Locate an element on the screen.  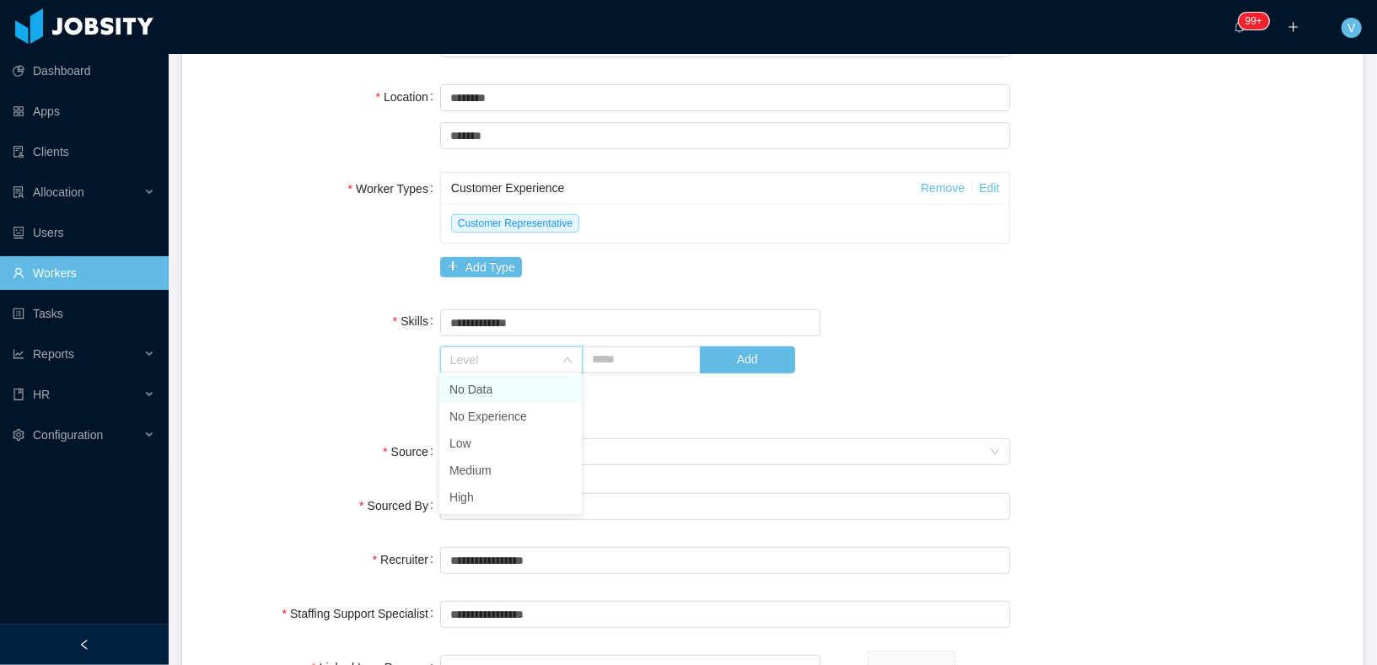
li: No Data is located at coordinates (510, 390).